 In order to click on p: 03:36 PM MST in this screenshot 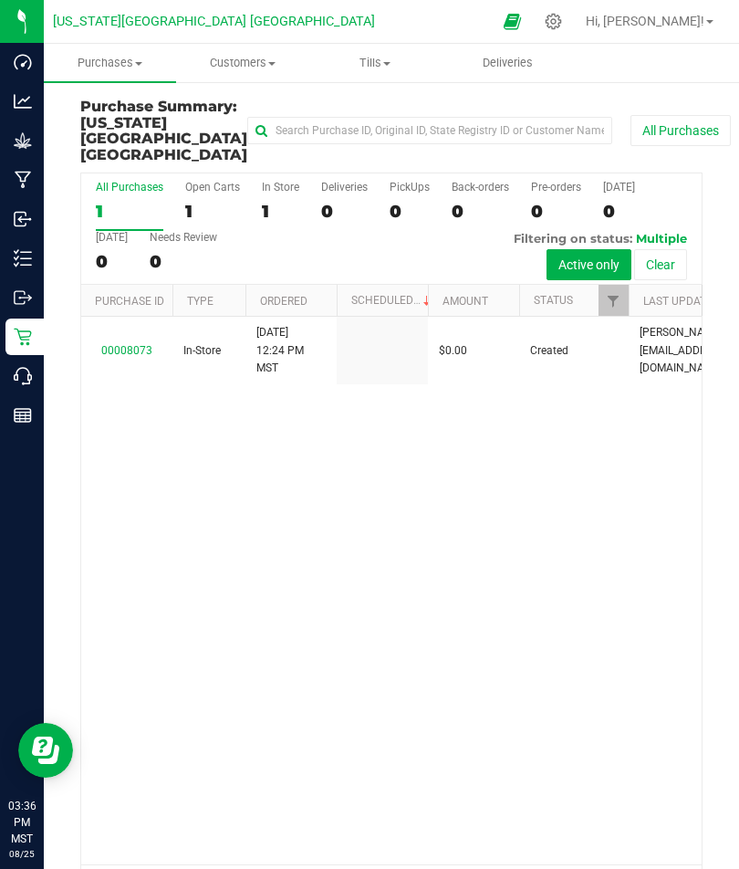, I will do `click(22, 823)`.